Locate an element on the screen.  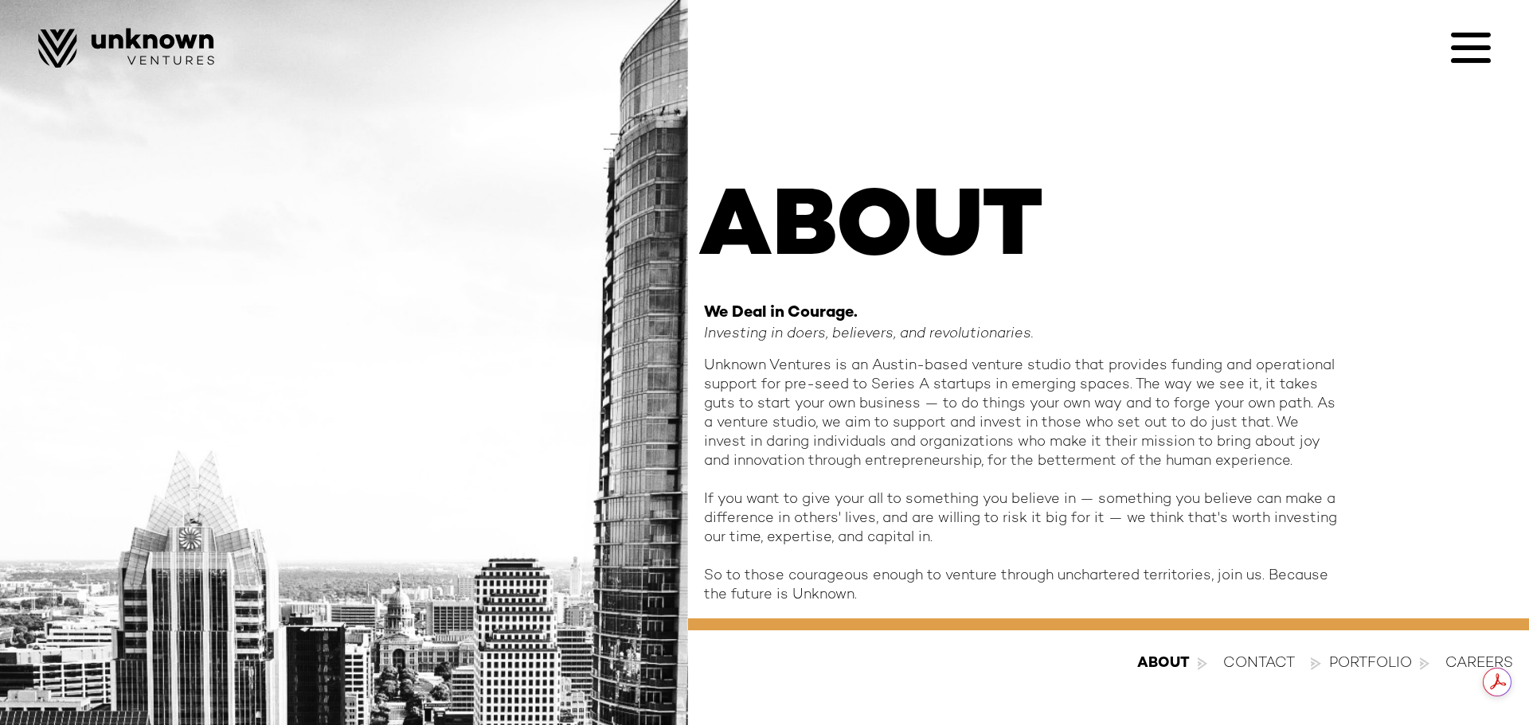
div: contact is located at coordinates (1259, 664).